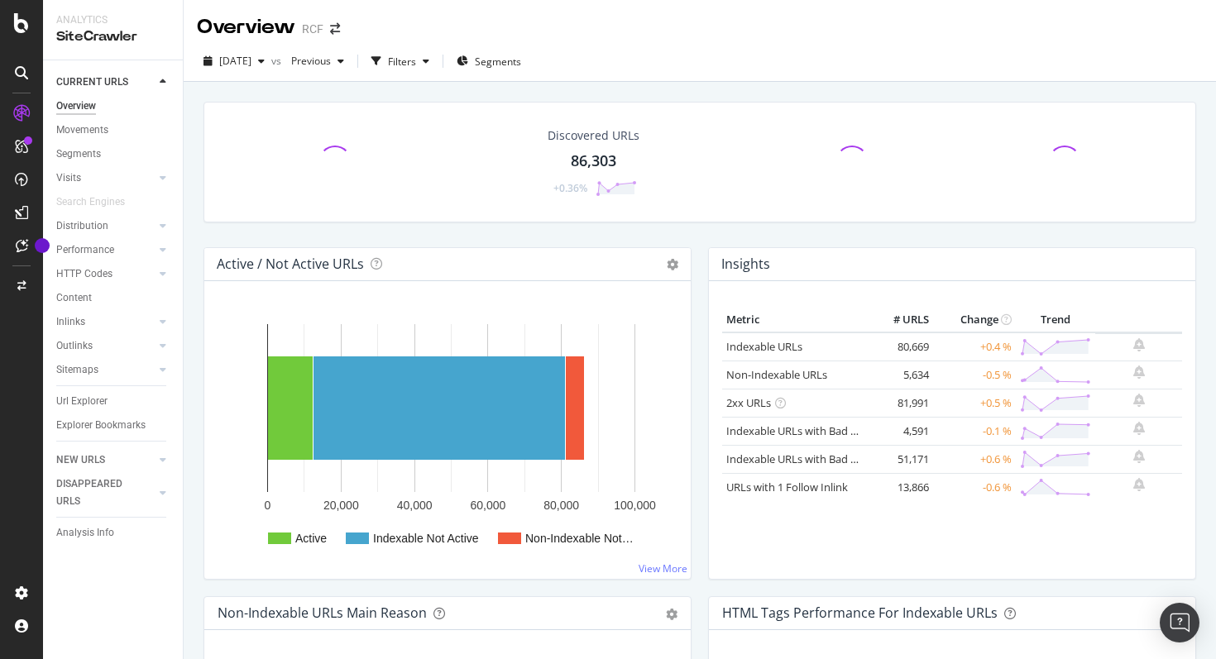  Describe the element at coordinates (113, 154) in the screenshot. I see `a: Segments` at that location.